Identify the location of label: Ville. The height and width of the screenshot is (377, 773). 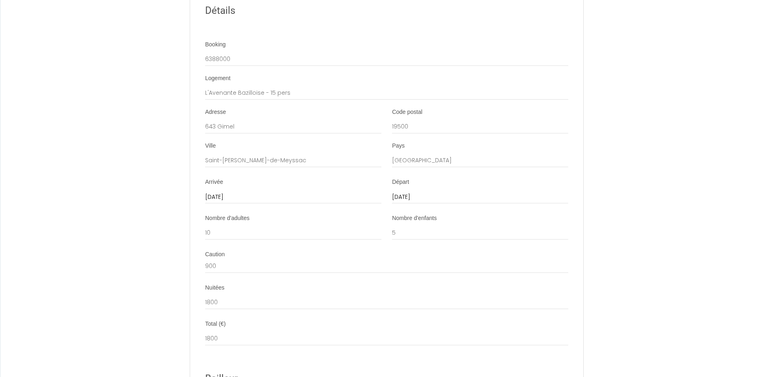
(210, 146).